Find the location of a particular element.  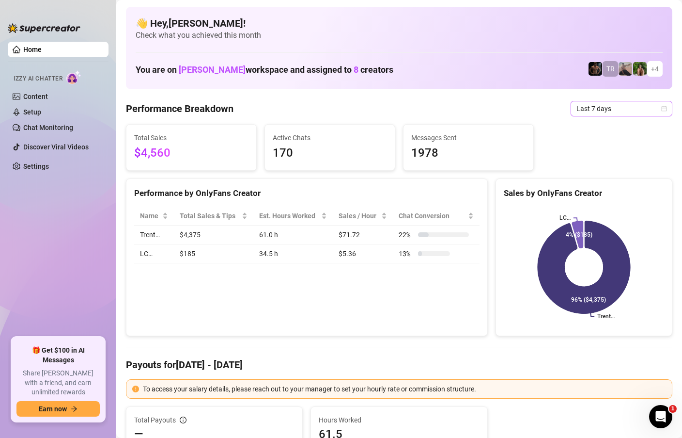

span: Last 7 days is located at coordinates (622, 109).